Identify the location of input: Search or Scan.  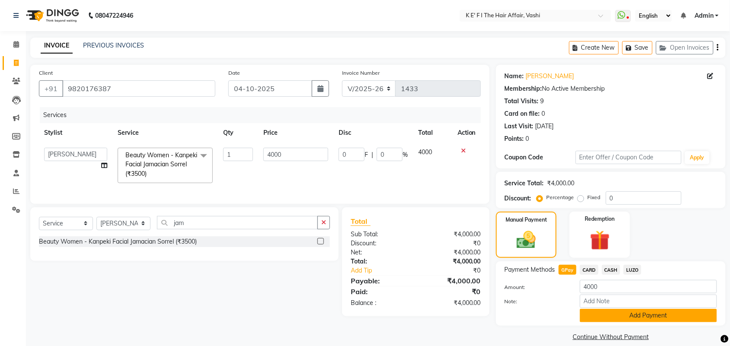
(237, 223).